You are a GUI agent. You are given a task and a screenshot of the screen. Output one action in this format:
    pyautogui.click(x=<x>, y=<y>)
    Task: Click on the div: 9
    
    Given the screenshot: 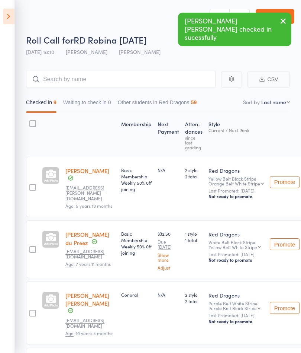 What is the action you would take?
    pyautogui.click(x=55, y=102)
    